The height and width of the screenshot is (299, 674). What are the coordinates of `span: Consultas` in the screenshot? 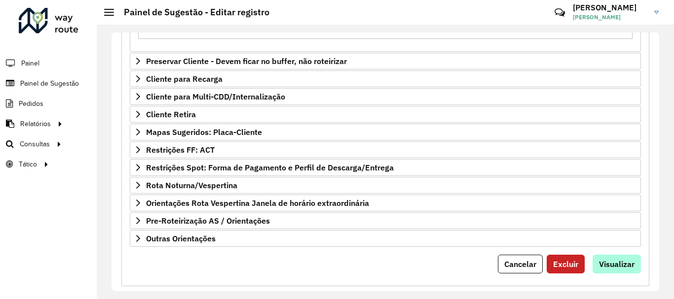 It's located at (35, 144).